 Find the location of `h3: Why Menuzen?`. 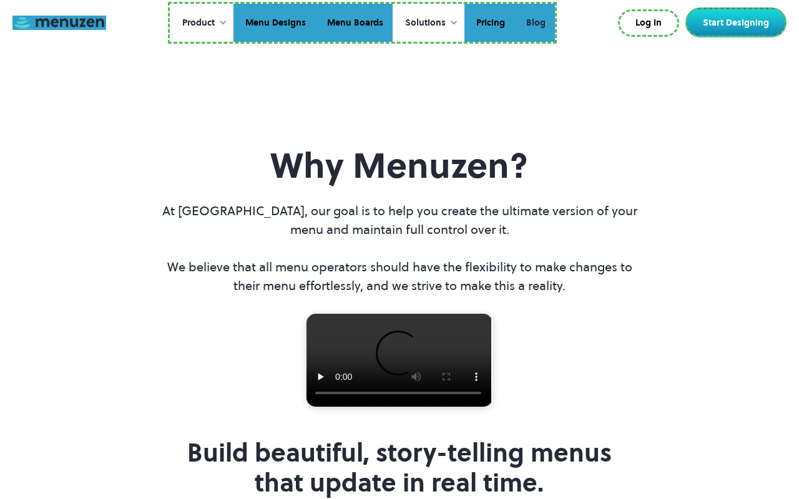

h3: Why Menuzen? is located at coordinates (399, 165).